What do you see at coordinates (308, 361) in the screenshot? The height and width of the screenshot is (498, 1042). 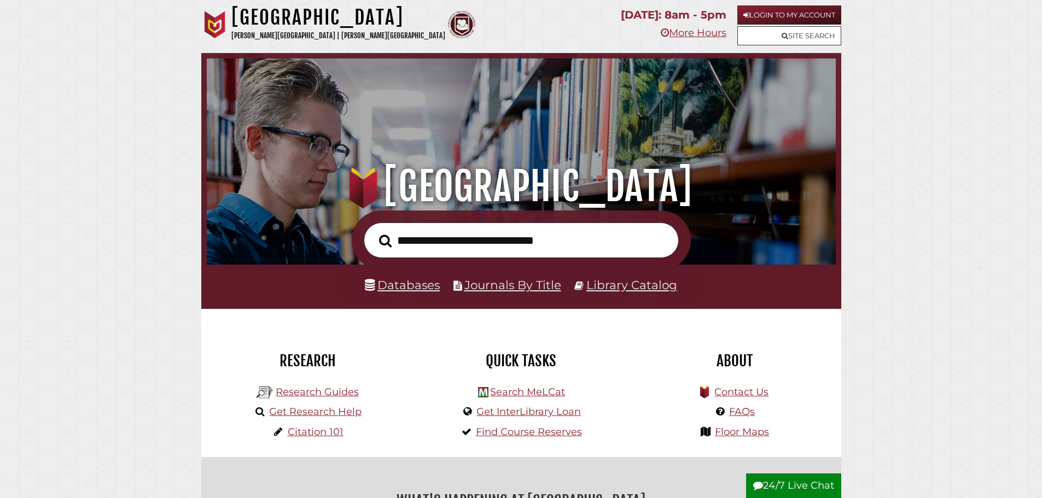 I see `h2: Research` at bounding box center [308, 361].